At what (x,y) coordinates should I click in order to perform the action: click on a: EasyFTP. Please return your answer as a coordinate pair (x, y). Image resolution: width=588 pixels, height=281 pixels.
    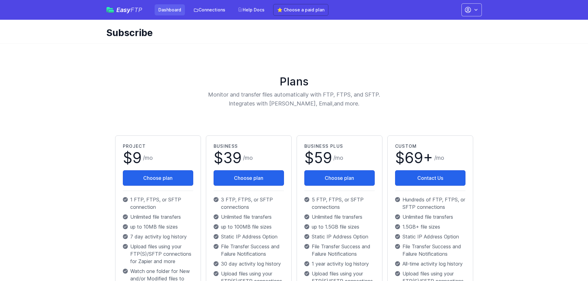
    Looking at the image, I should click on (124, 10).